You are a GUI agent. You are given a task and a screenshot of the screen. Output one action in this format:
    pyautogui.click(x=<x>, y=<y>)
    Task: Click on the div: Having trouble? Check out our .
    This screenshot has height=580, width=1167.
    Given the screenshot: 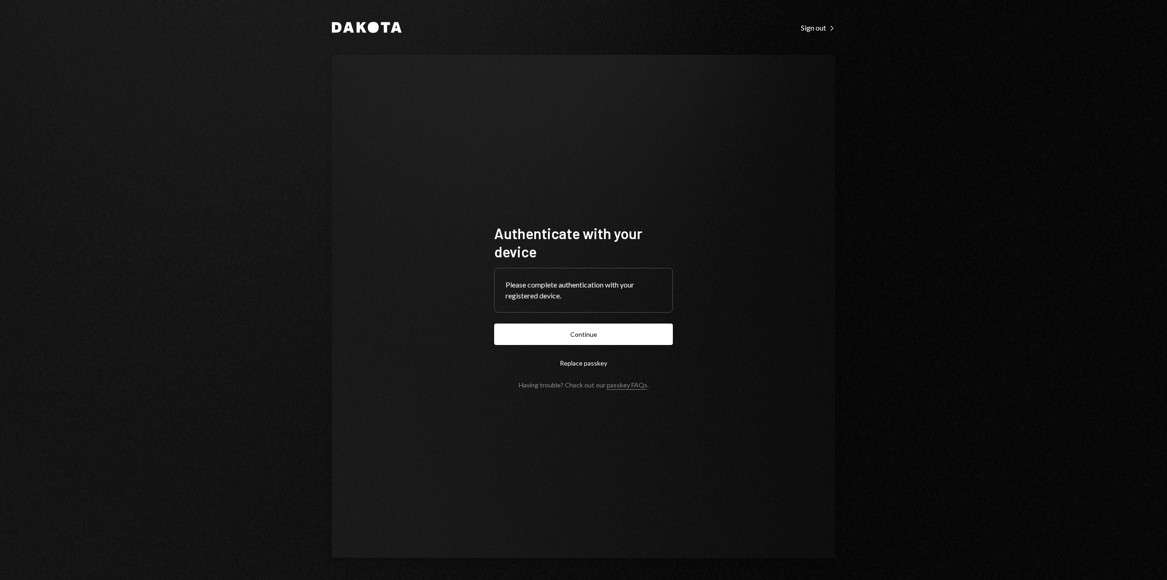 What is the action you would take?
    pyautogui.click(x=584, y=384)
    